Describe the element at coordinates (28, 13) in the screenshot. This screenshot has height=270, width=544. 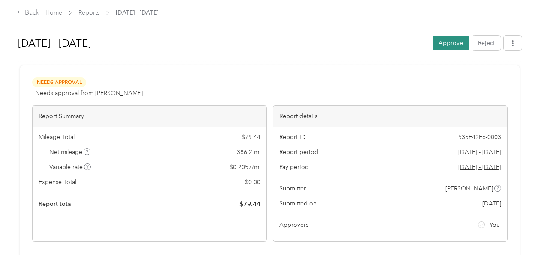
I see `div: Back` at that location.